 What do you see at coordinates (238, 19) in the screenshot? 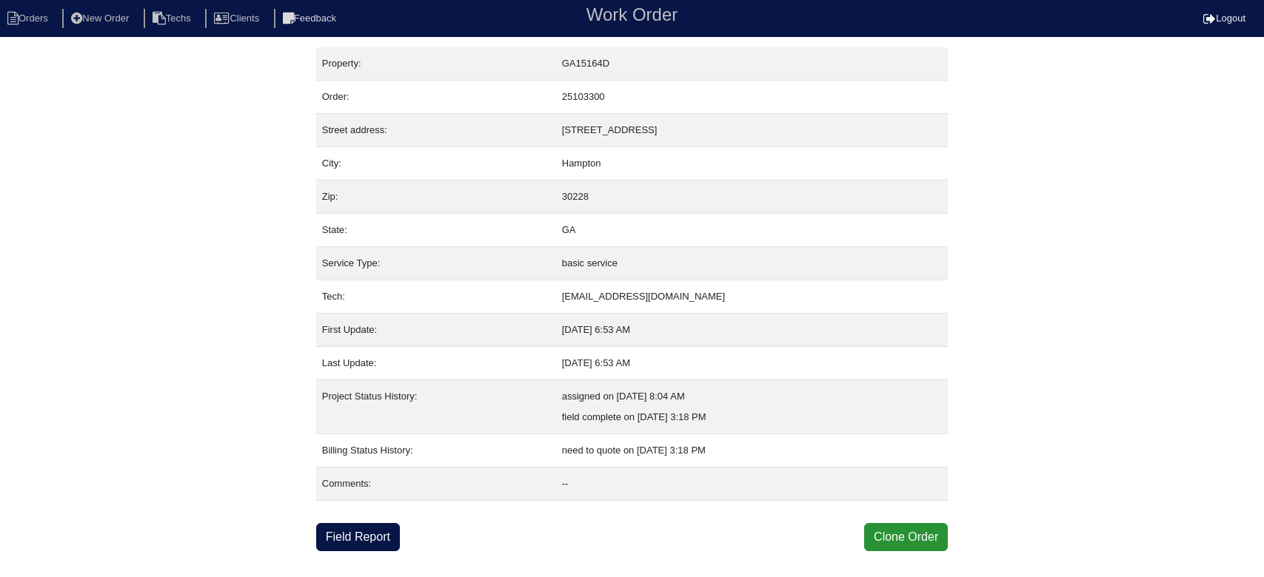
I see `li: Clients` at bounding box center [238, 19].